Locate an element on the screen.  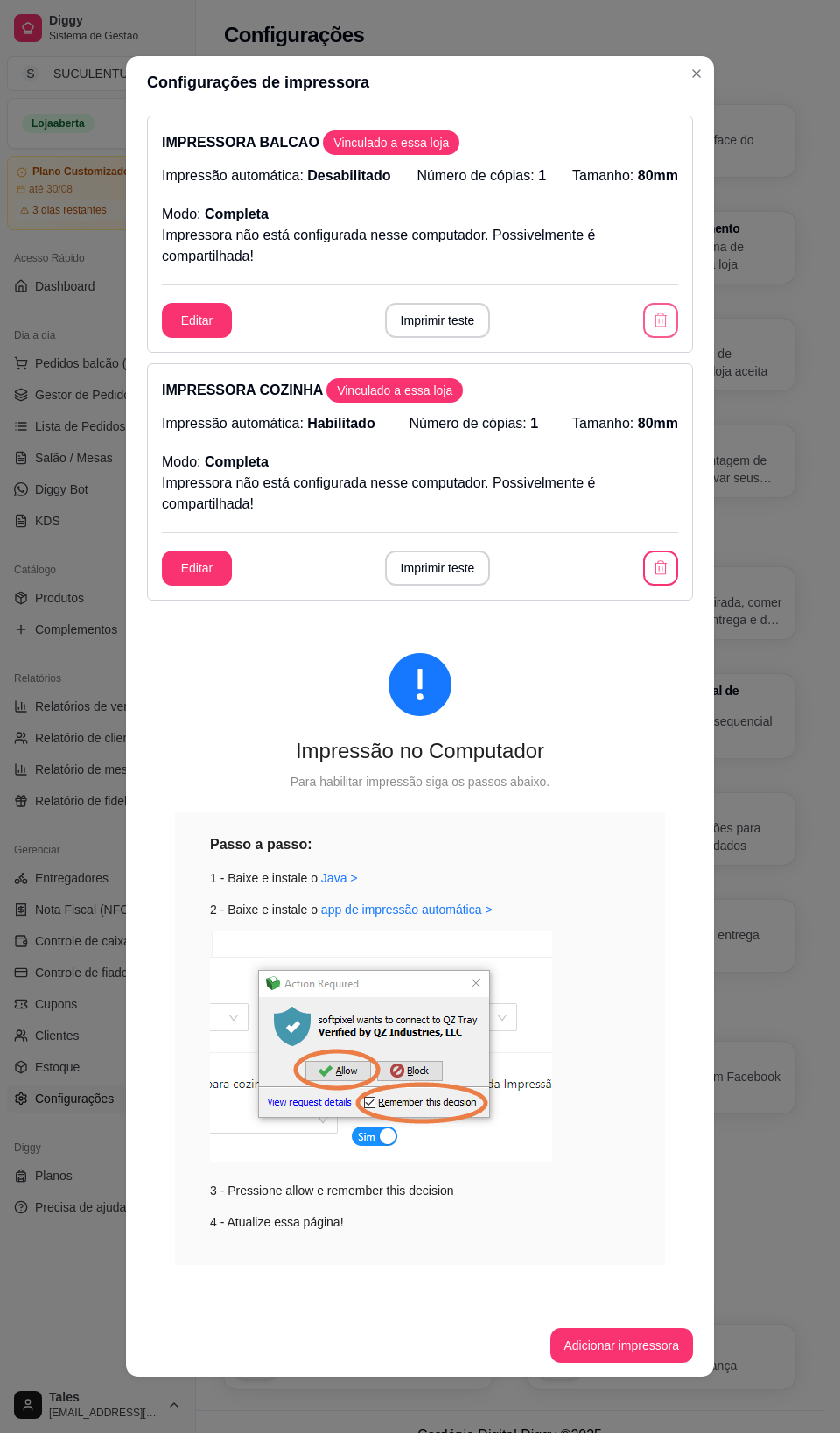
p: IMPRESSORA COZINHA is located at coordinates (420, 391).